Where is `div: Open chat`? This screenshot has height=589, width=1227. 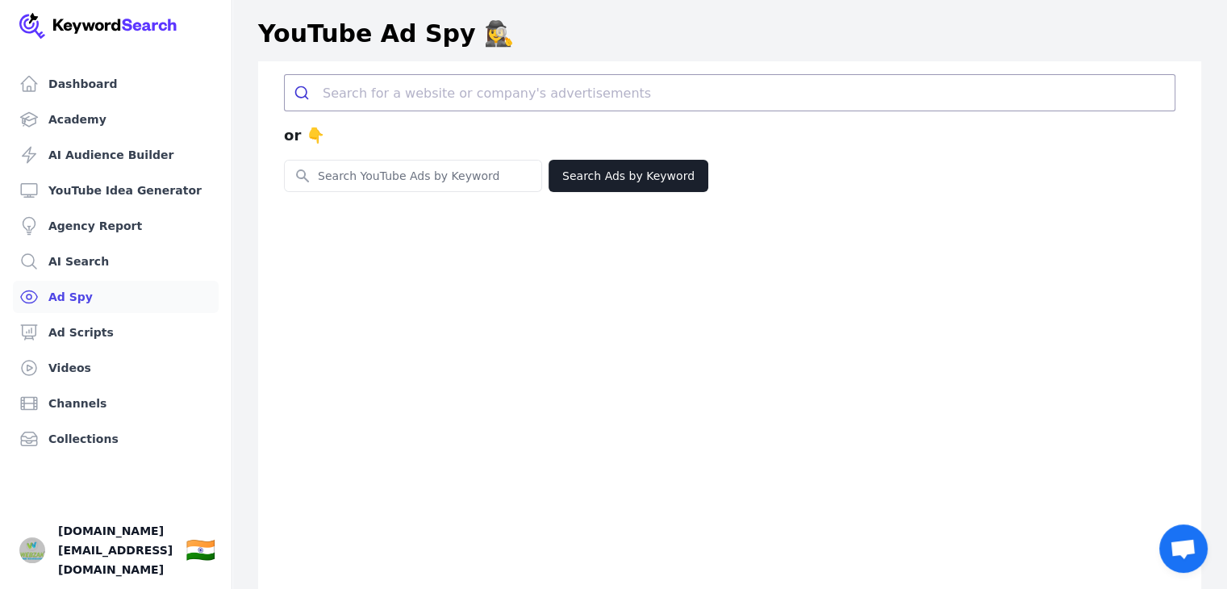
div: Open chat is located at coordinates (1183, 549).